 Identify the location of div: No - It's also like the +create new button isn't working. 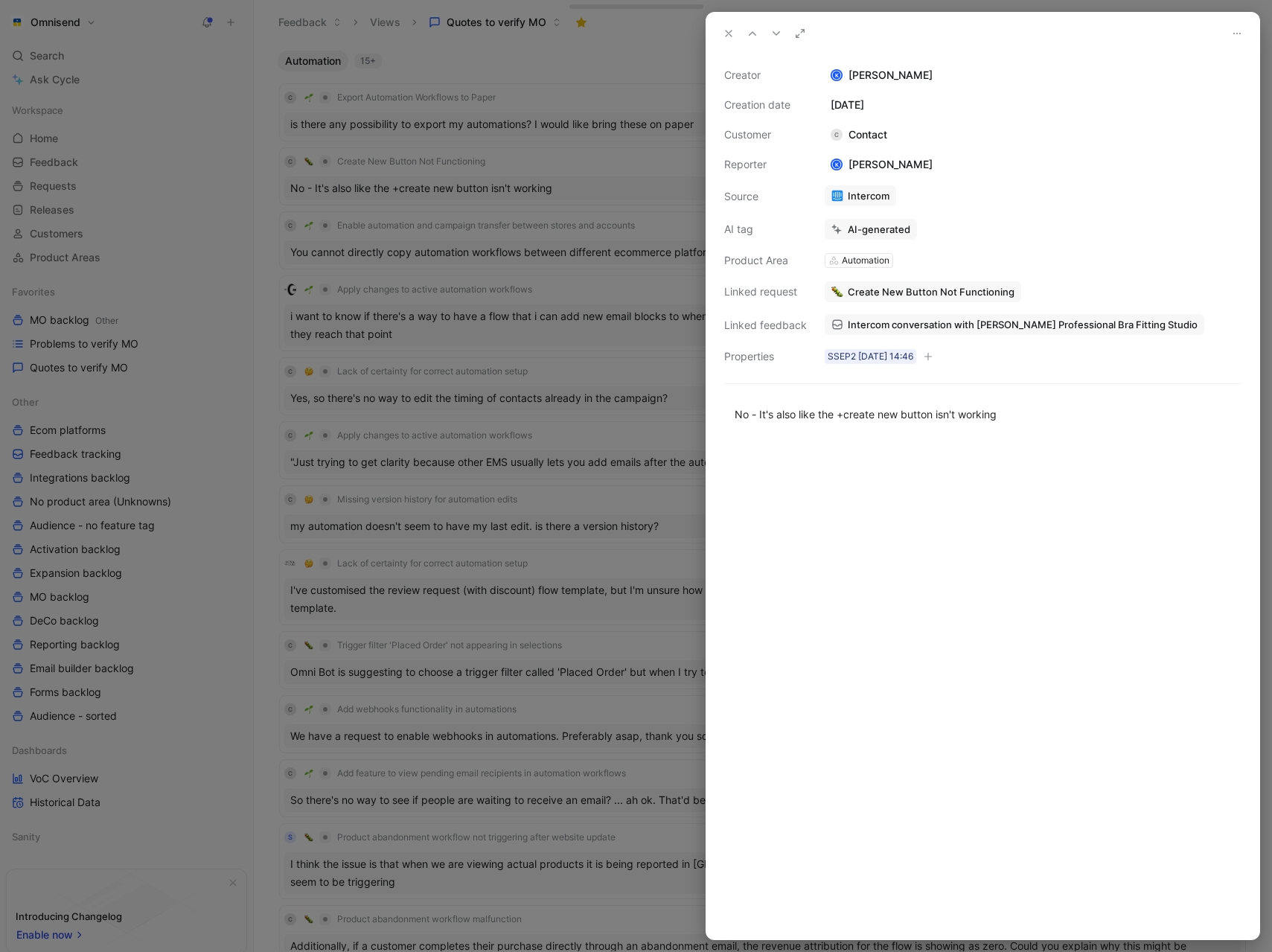
(982, 413).